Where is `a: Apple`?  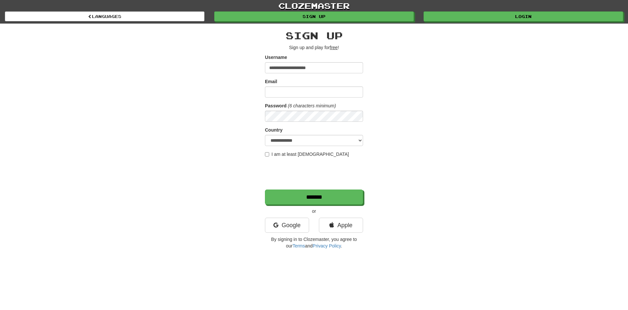
a: Apple is located at coordinates (341, 225).